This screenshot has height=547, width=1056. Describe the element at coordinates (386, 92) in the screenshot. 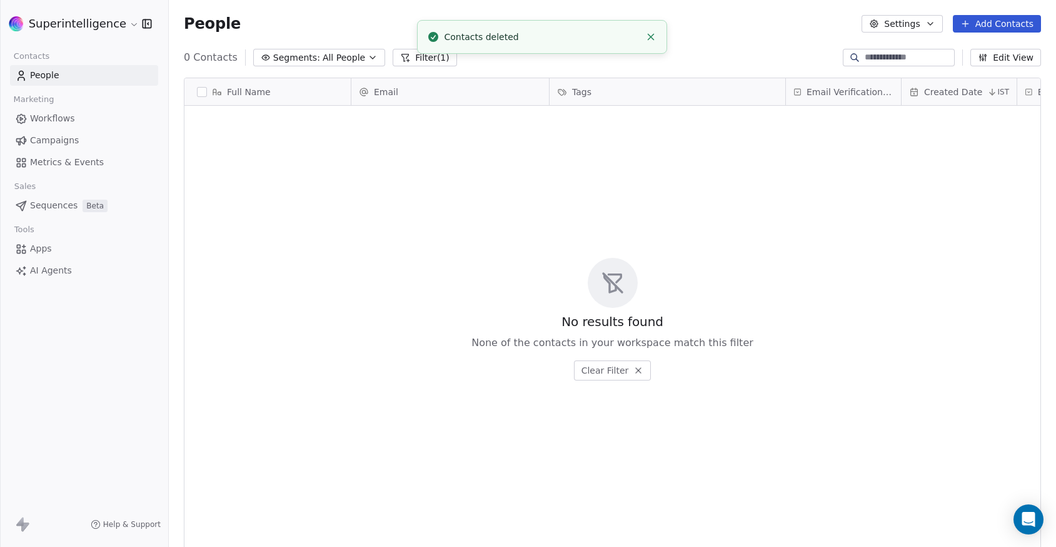

I see `span: Email` at that location.